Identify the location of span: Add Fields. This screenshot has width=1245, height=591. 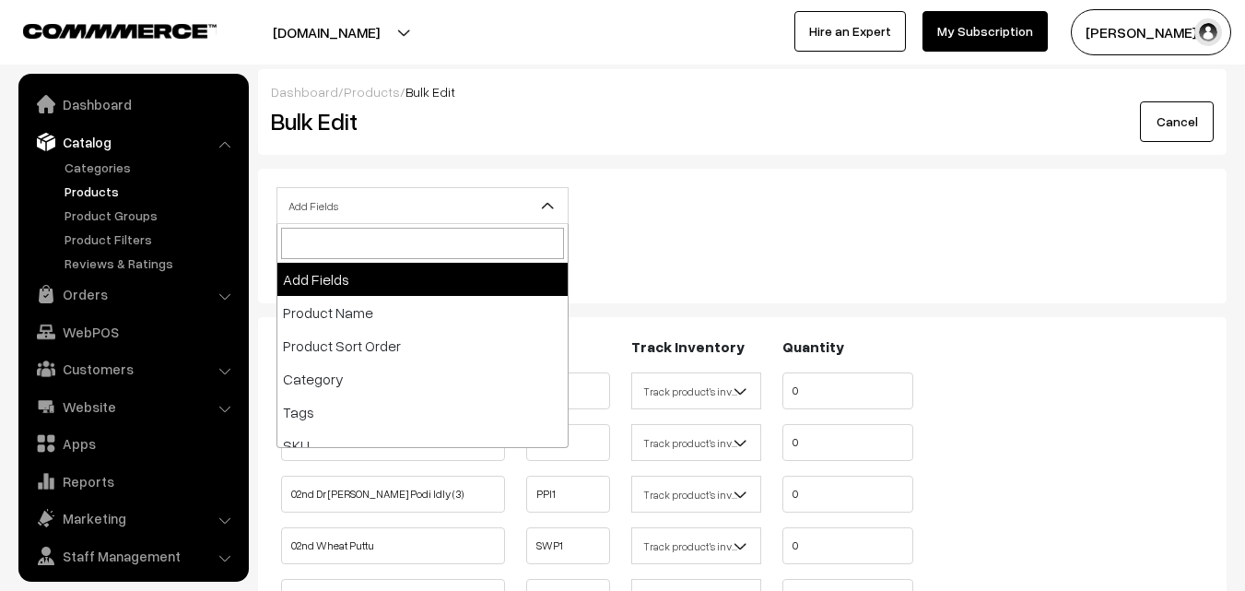
(422, 205).